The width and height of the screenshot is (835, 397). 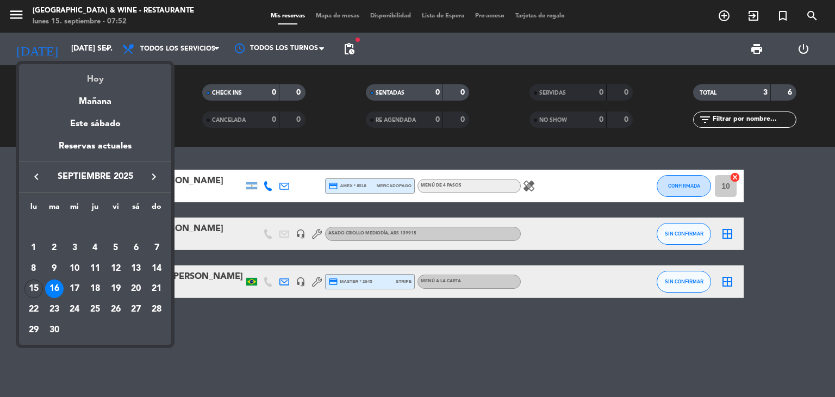 What do you see at coordinates (54, 289) in the screenshot?
I see `div: 16` at bounding box center [54, 289].